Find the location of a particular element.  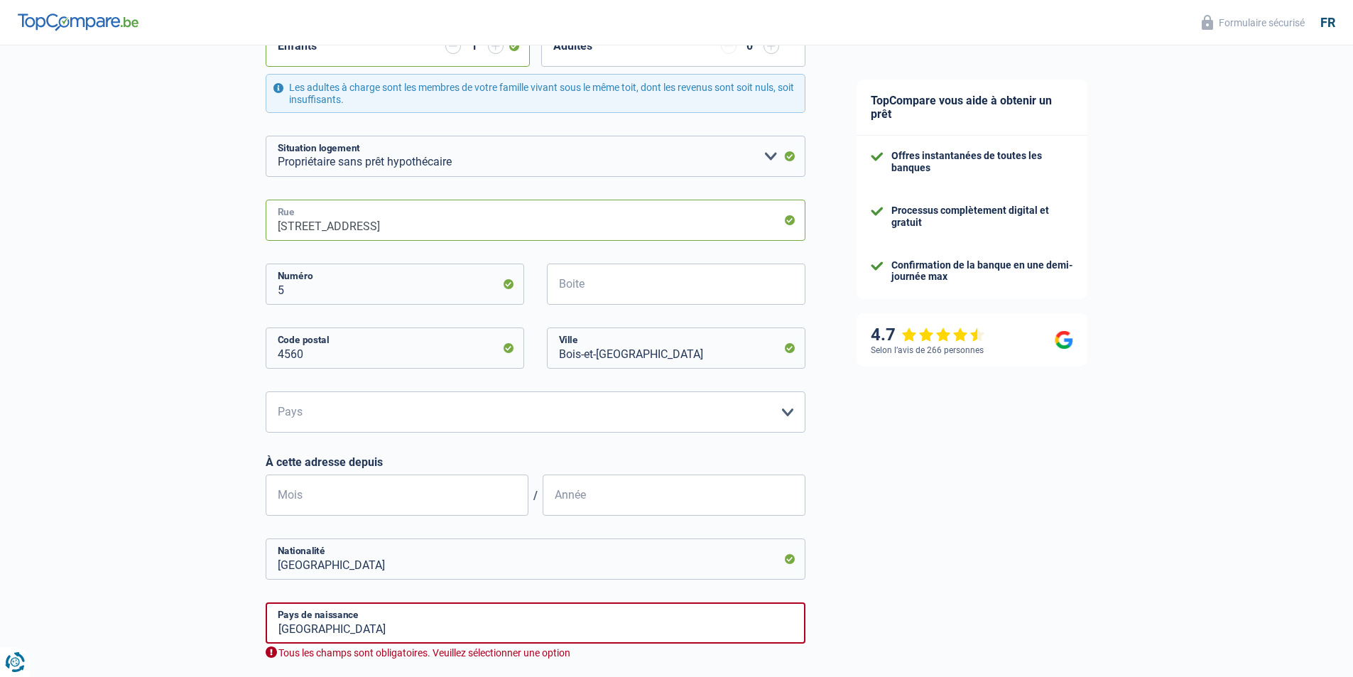

label: À cette adresse depuis is located at coordinates (535, 462).